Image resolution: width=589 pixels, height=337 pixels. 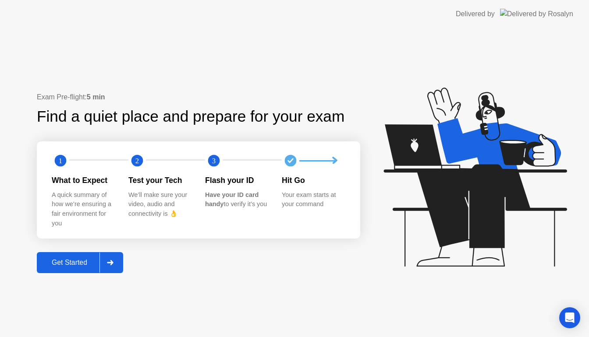 What do you see at coordinates (536, 14) in the screenshot?
I see `img: Delivered by Rosalyn` at bounding box center [536, 14].